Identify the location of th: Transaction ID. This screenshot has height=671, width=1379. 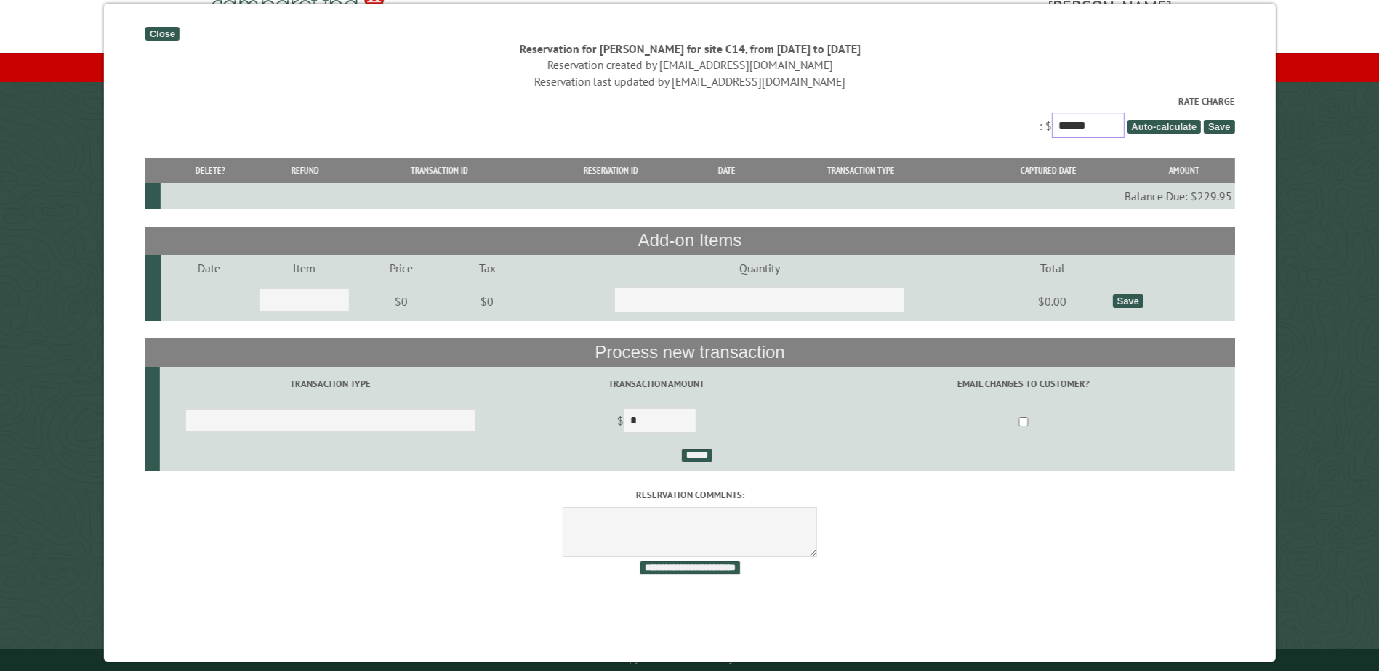
(438, 170).